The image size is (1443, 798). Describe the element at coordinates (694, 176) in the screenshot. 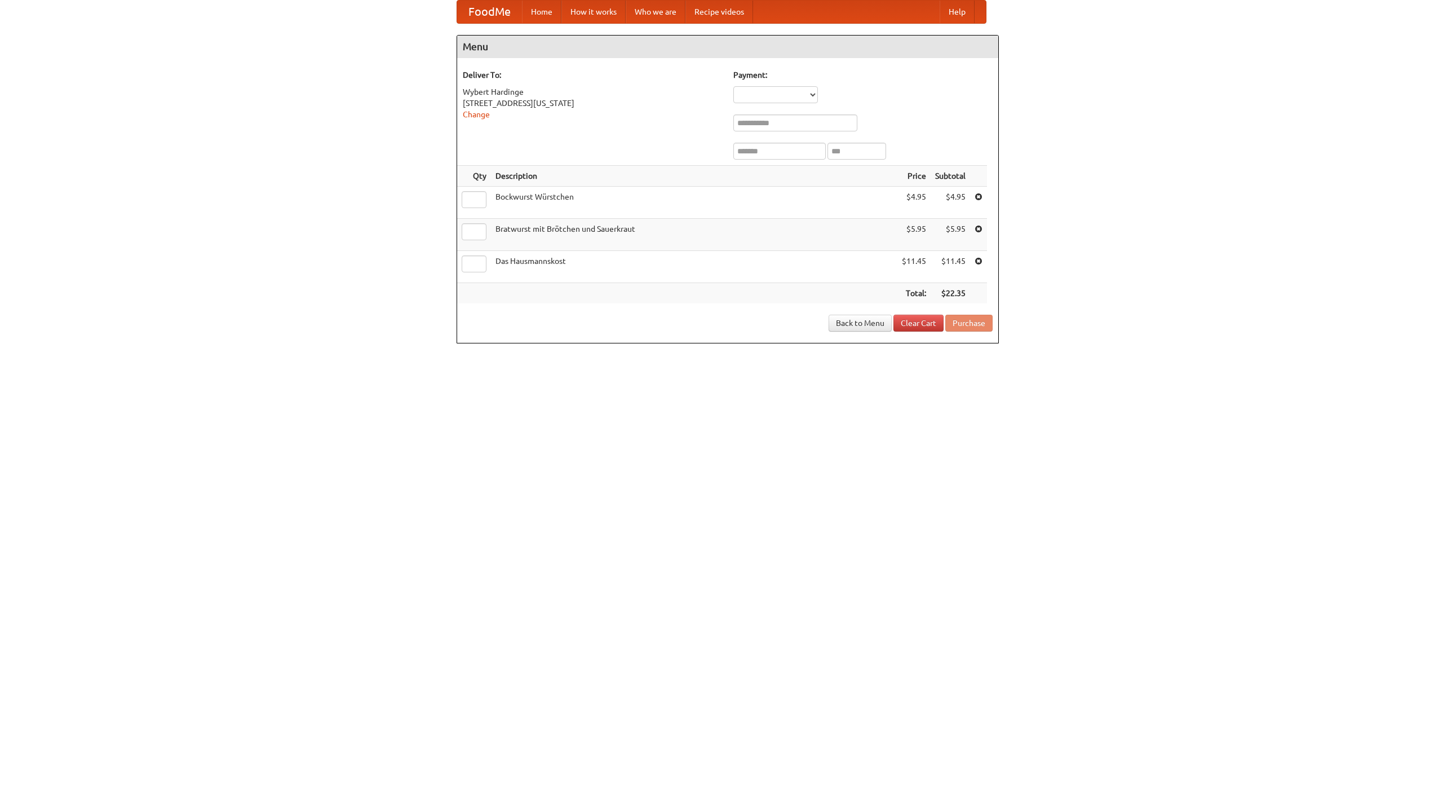

I see `th: Description` at that location.